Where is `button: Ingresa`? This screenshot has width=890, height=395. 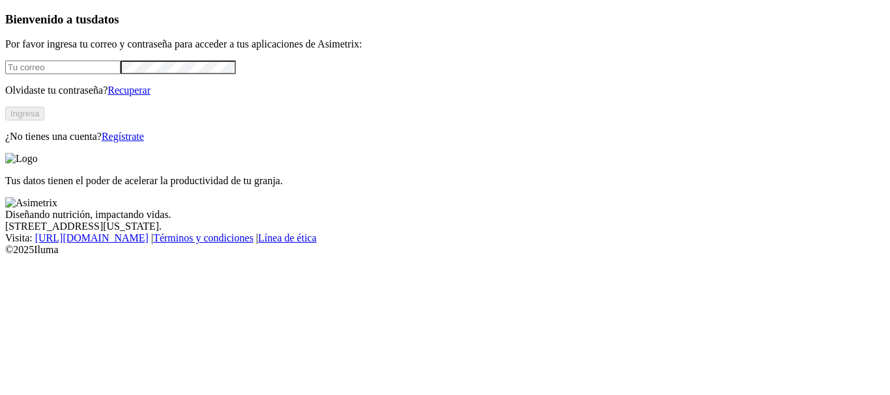
button: Ingresa is located at coordinates (25, 113).